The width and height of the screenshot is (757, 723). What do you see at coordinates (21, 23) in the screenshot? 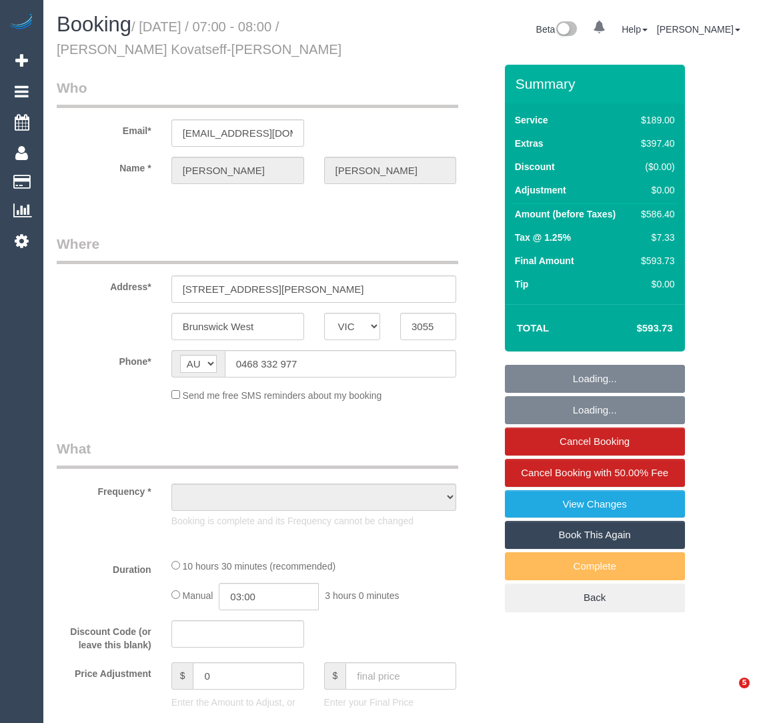
I see `a: Automaid Logo` at bounding box center [21, 23].